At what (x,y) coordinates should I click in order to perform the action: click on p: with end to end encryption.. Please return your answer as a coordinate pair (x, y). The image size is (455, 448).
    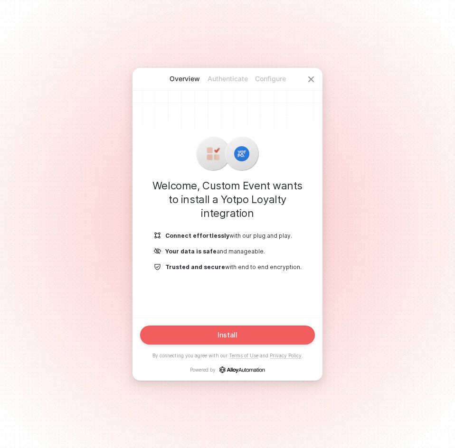
    Looking at the image, I should click on (233, 267).